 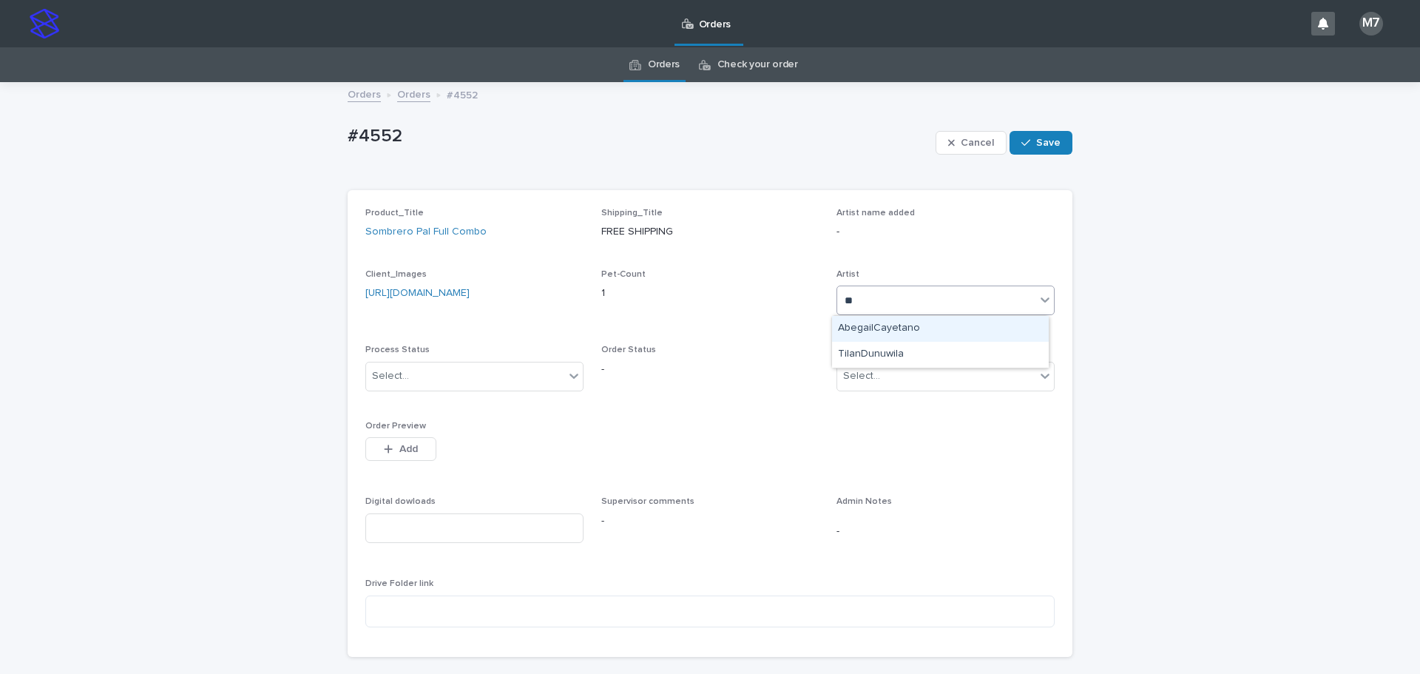 What do you see at coordinates (399, 583) in the screenshot?
I see `span: Drive Folder link` at bounding box center [399, 583].